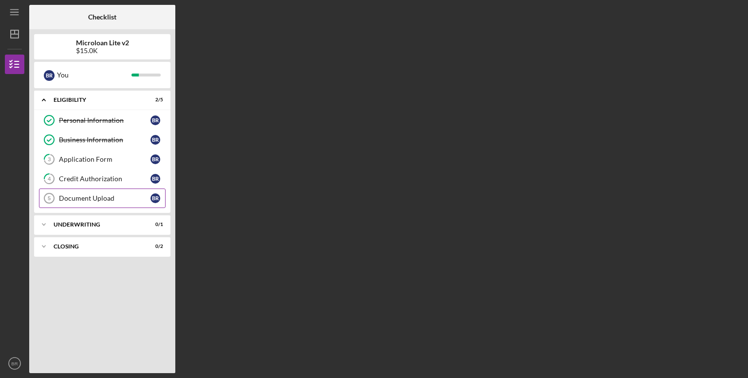  What do you see at coordinates (102, 179) in the screenshot?
I see `a: 4Credit AuthorizationBR` at bounding box center [102, 179].